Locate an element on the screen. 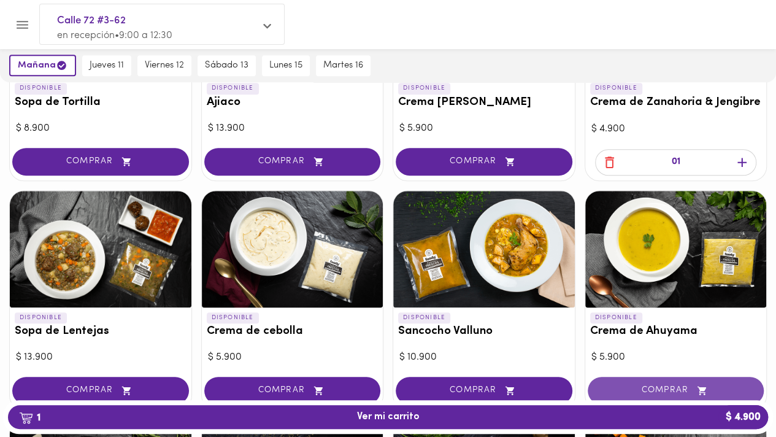 Image resolution: width=776 pixels, height=437 pixels. button: viernes 12 is located at coordinates (164, 66).